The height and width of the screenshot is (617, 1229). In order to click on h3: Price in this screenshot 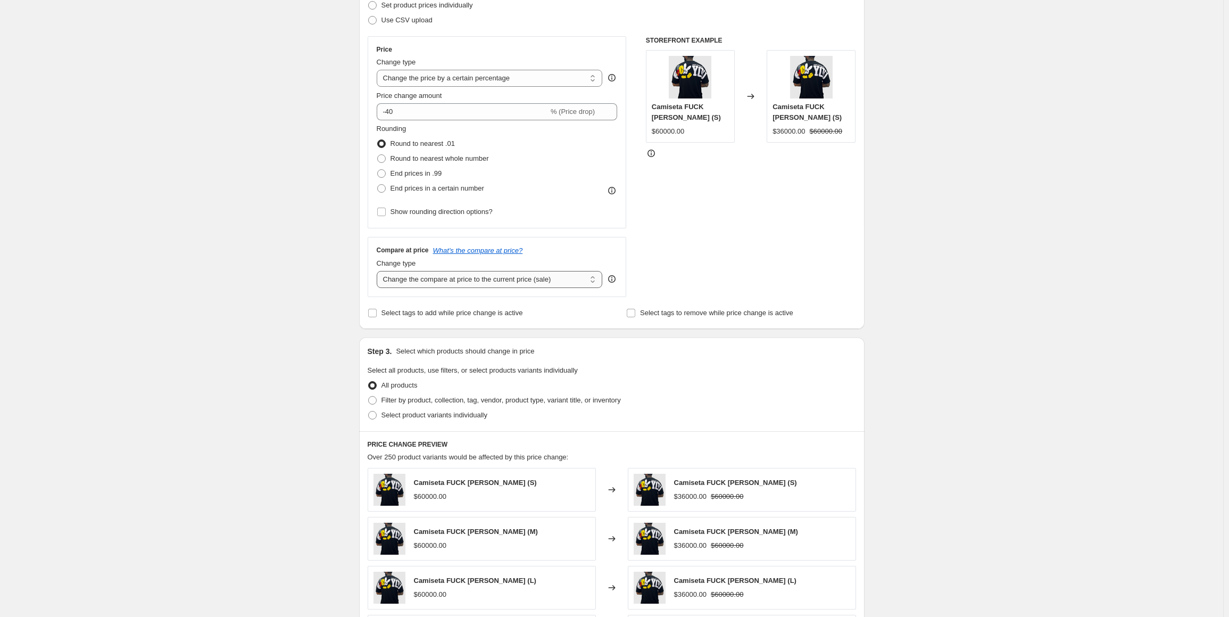, I will do `click(384, 49)`.